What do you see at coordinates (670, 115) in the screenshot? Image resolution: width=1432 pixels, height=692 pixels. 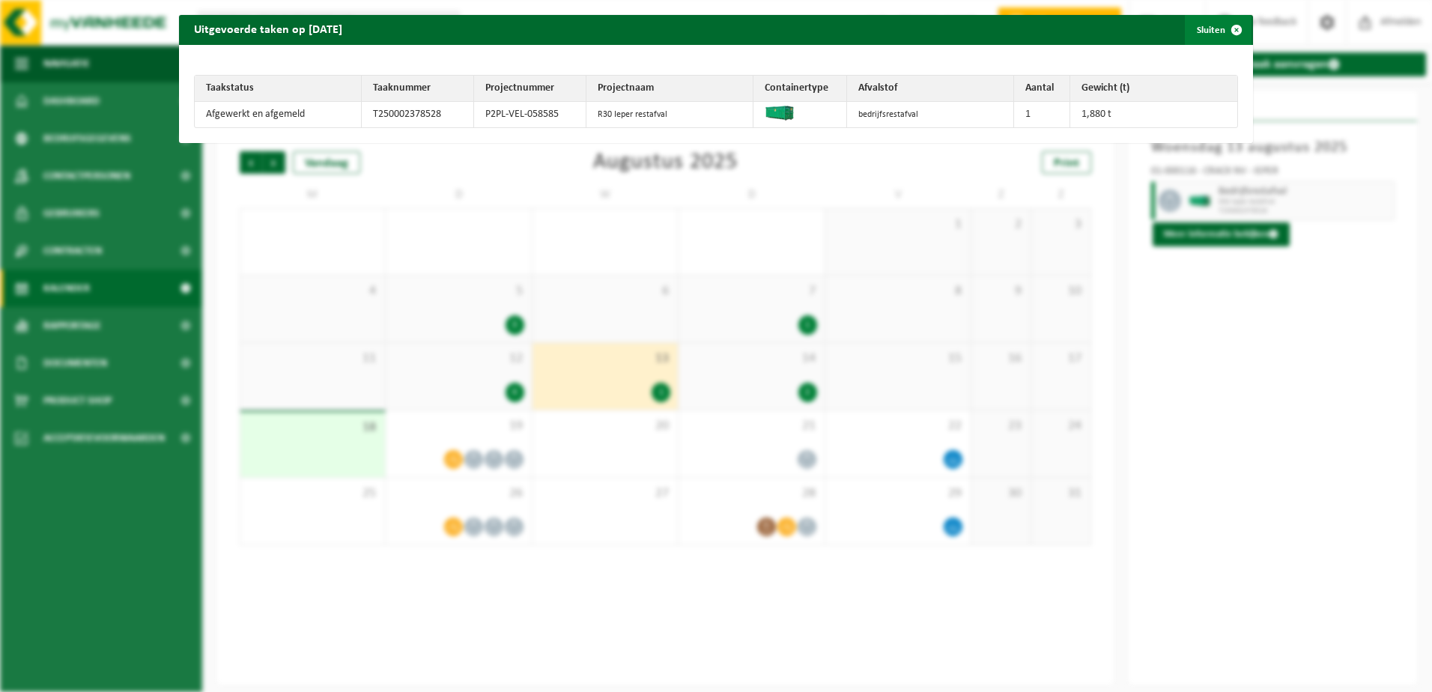 I see `td: R30 Ieper restafval` at bounding box center [670, 115].